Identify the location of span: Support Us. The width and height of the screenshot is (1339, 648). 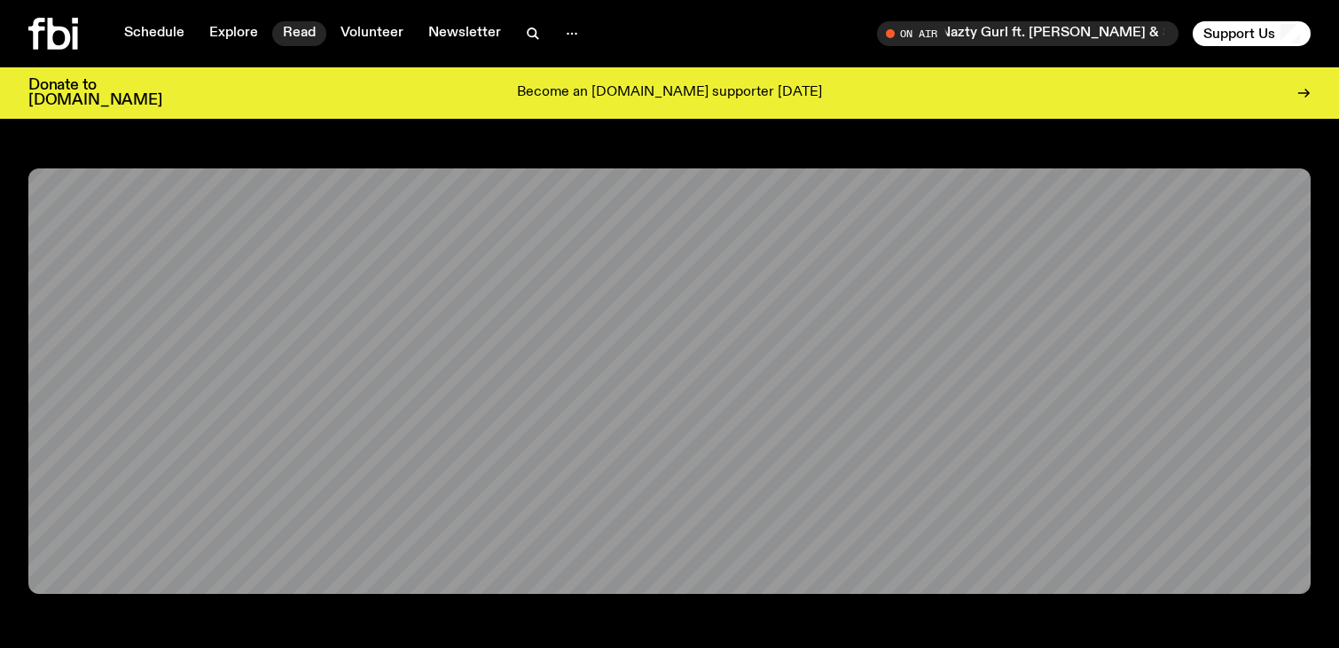
(1239, 34).